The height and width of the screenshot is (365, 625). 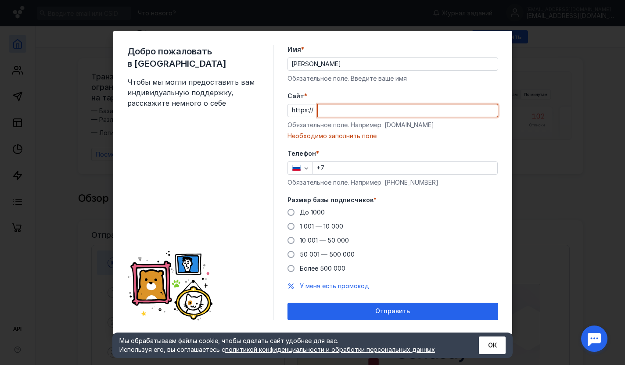 What do you see at coordinates (492, 346) in the screenshot?
I see `button: ОК` at bounding box center [492, 346].